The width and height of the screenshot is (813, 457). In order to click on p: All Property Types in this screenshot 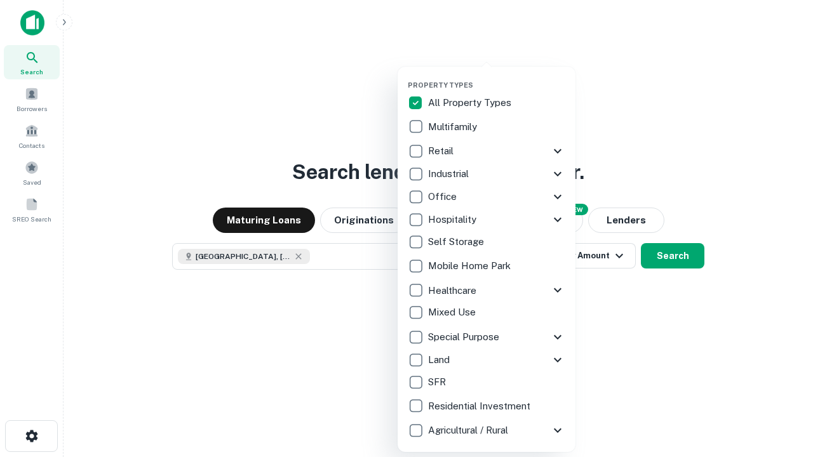, I will do `click(471, 103)`.